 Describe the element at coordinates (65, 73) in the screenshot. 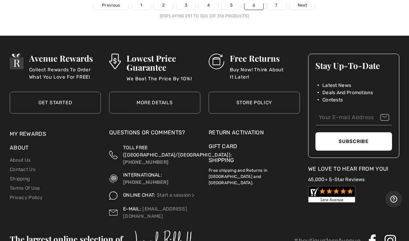

I see `p: Collect Rewards To Order What You Love For FREE!` at that location.